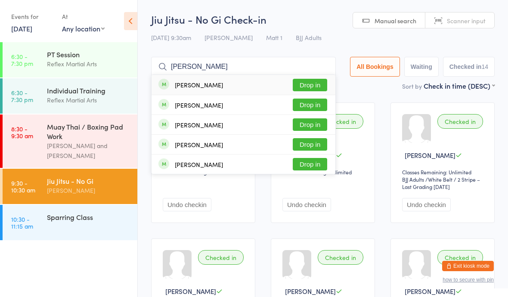 The width and height of the screenshot is (508, 297). I want to click on span: BJJ Adults, so click(309, 37).